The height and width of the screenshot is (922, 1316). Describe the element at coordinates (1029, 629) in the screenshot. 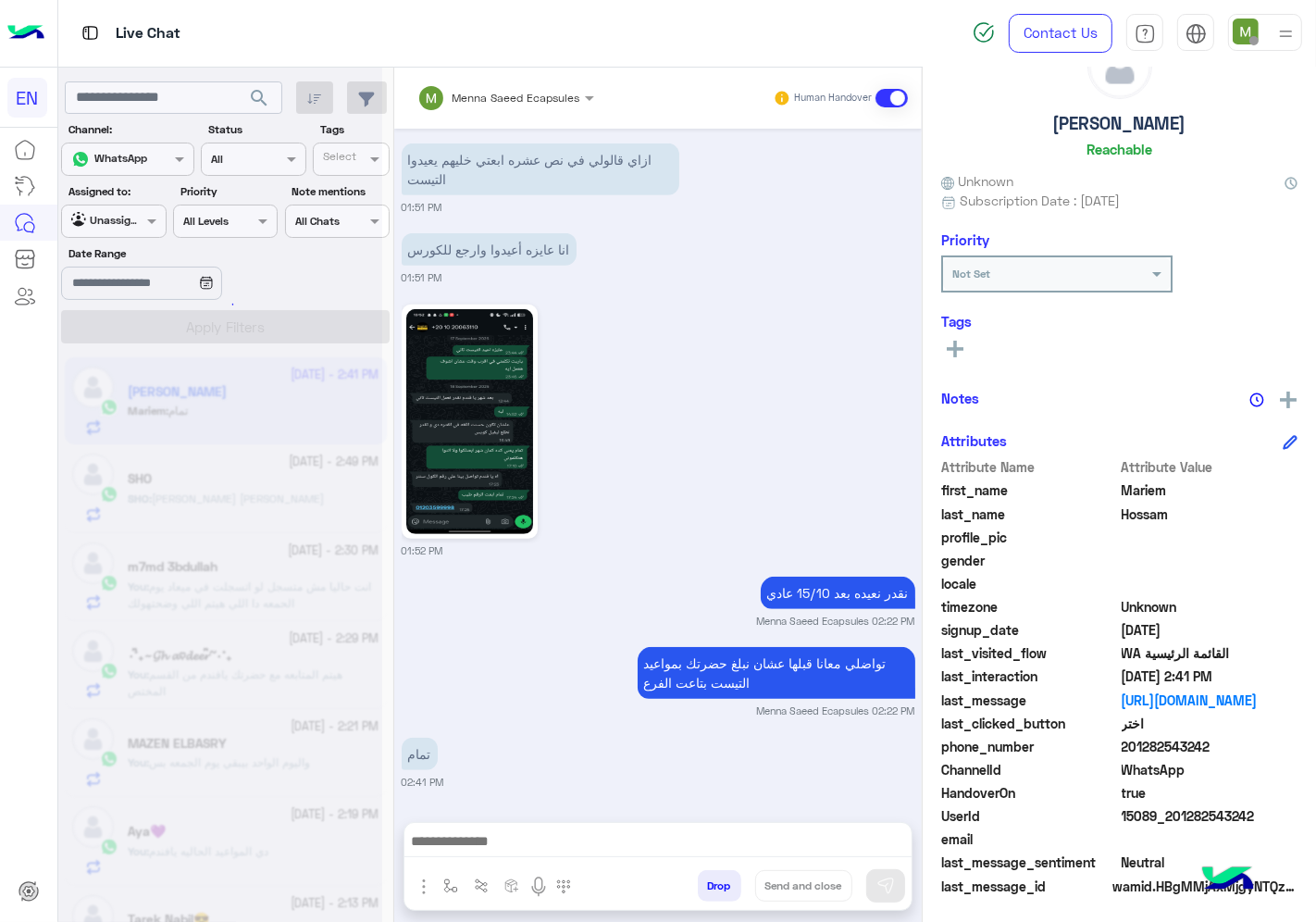

I see `span: signup_date` at that location.